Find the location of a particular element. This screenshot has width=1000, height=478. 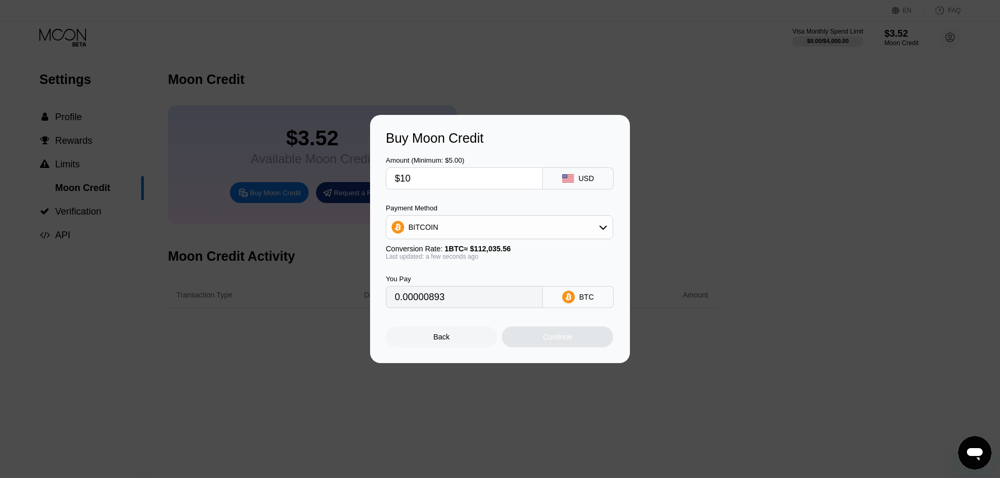

div: Buy Moon Credit is located at coordinates (500, 138).